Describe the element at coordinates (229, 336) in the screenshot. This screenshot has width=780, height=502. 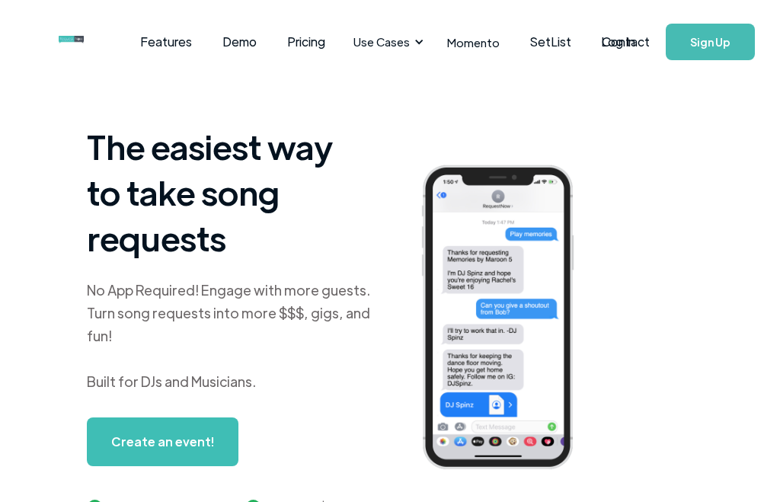
I see `div: No App Required! Engage with more guests. Turn song requests into more $$$, gigs, and fun! Built ...` at that location.